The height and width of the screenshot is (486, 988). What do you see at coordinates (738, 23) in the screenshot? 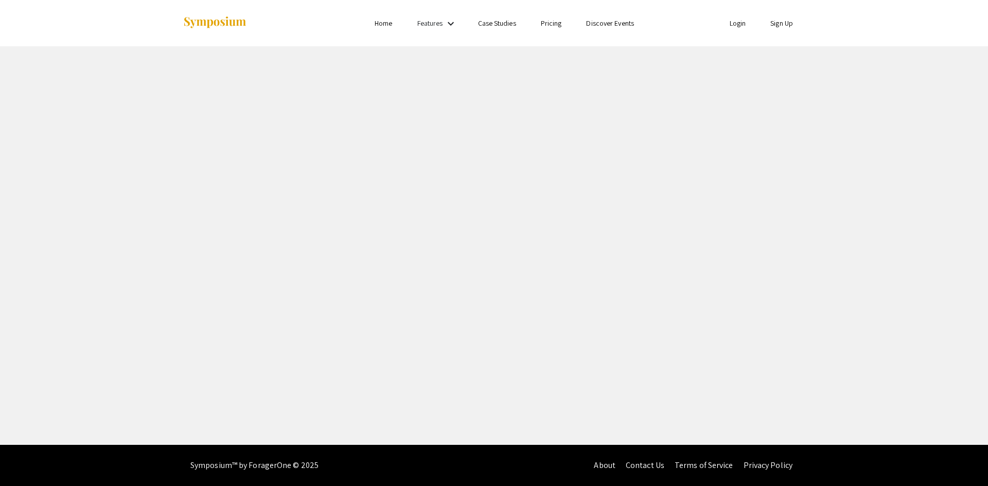
I see `a: Login` at bounding box center [738, 23].